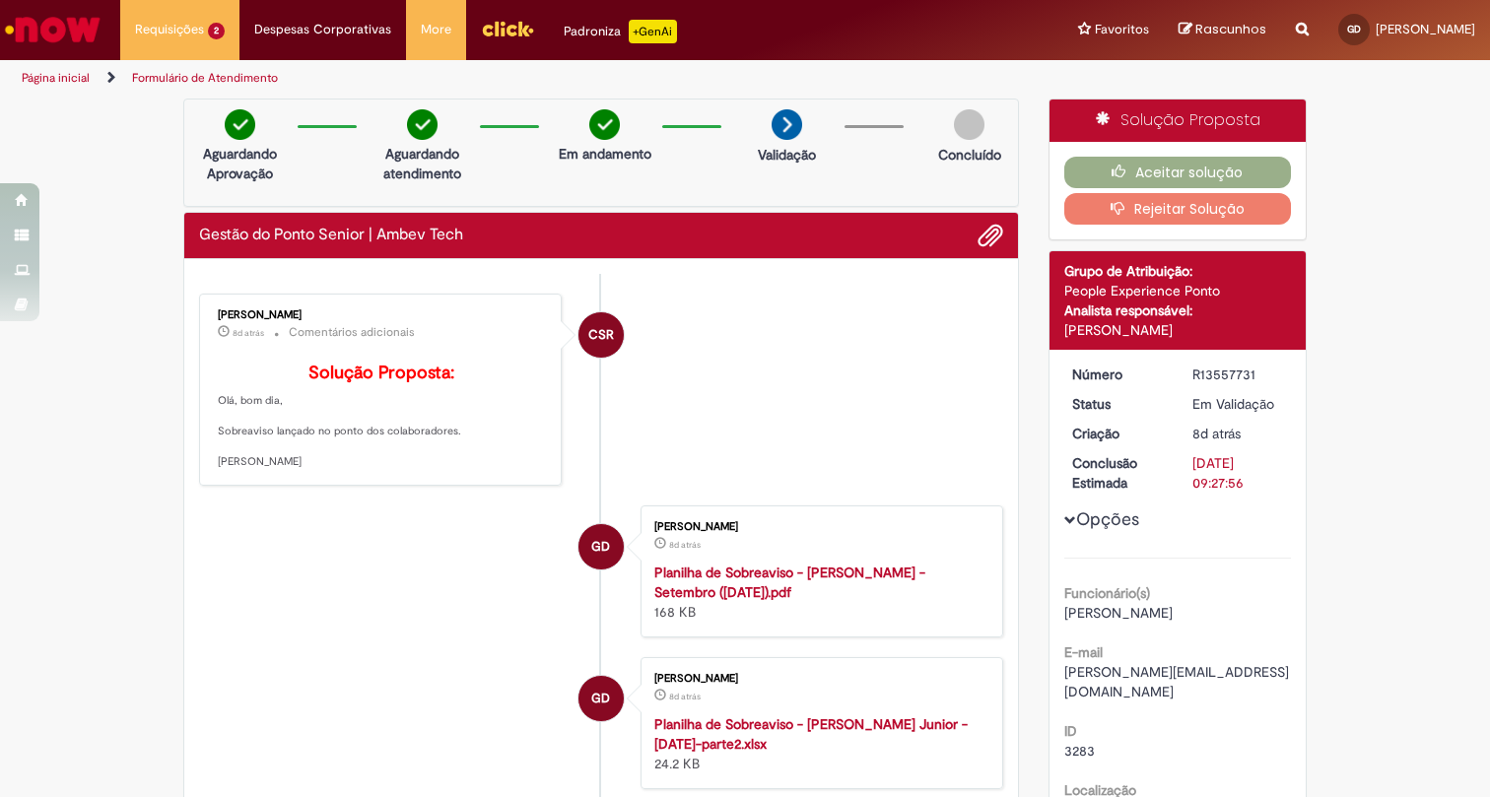  I want to click on span: Rascunhos, so click(1231, 29).